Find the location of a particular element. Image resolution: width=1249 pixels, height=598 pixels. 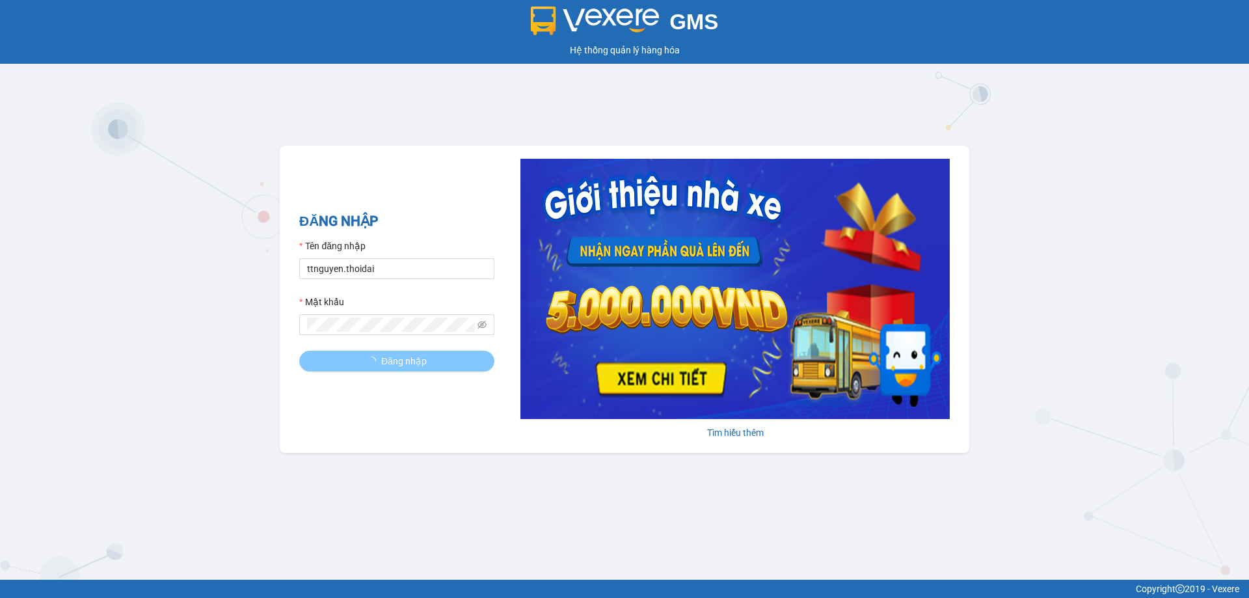

label: Mật khẩu is located at coordinates (321, 302).